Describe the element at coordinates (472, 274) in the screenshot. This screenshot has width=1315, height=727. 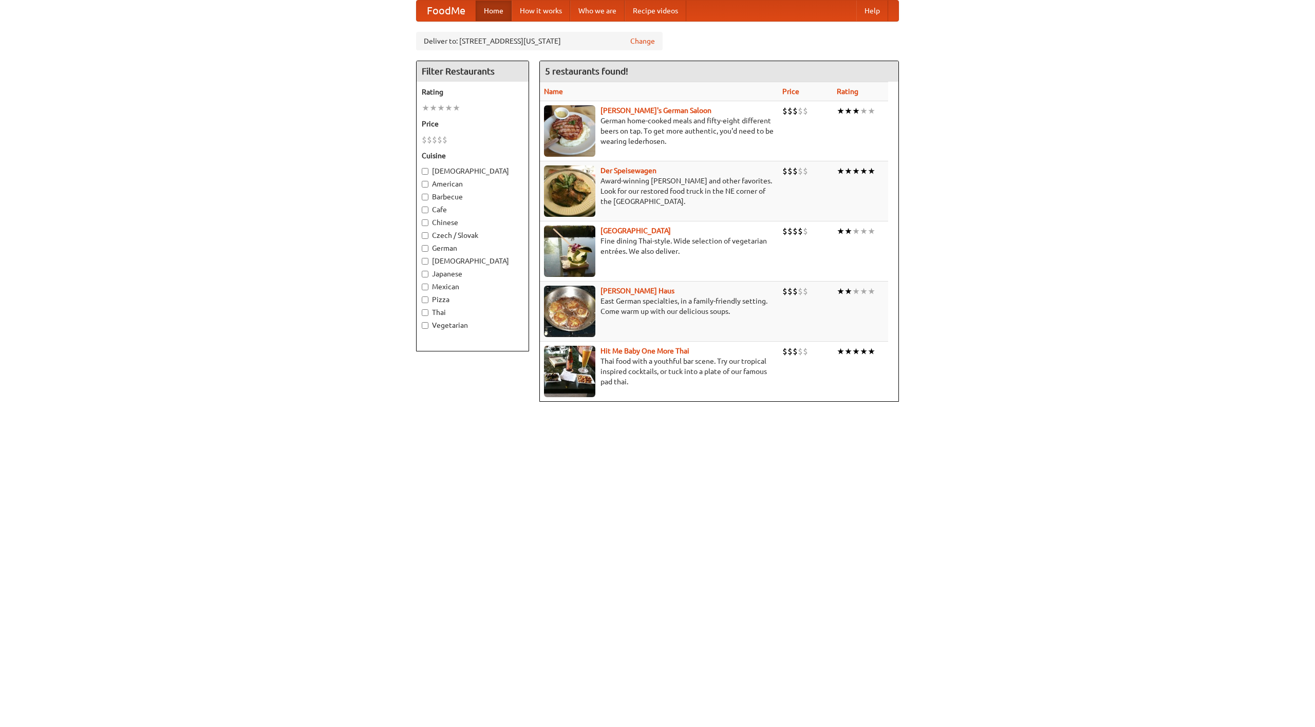
I see `label: Japanese` at that location.